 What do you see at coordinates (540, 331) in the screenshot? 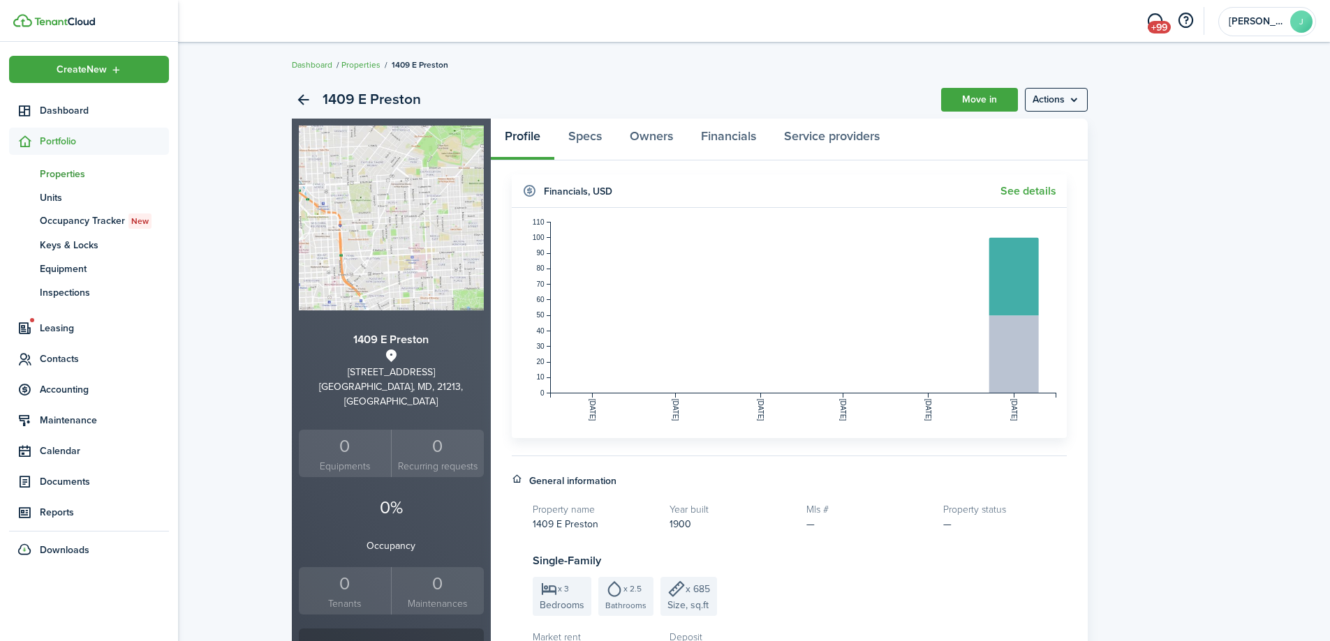
I see `tspan: 40` at bounding box center [540, 331].